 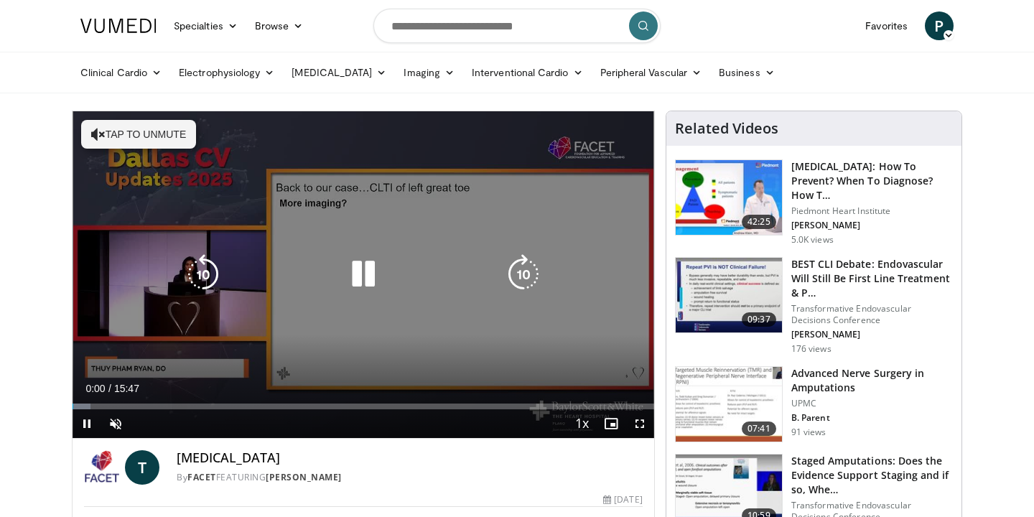 What do you see at coordinates (226, 73) in the screenshot?
I see `a: Electrophysiology` at bounding box center [226, 73].